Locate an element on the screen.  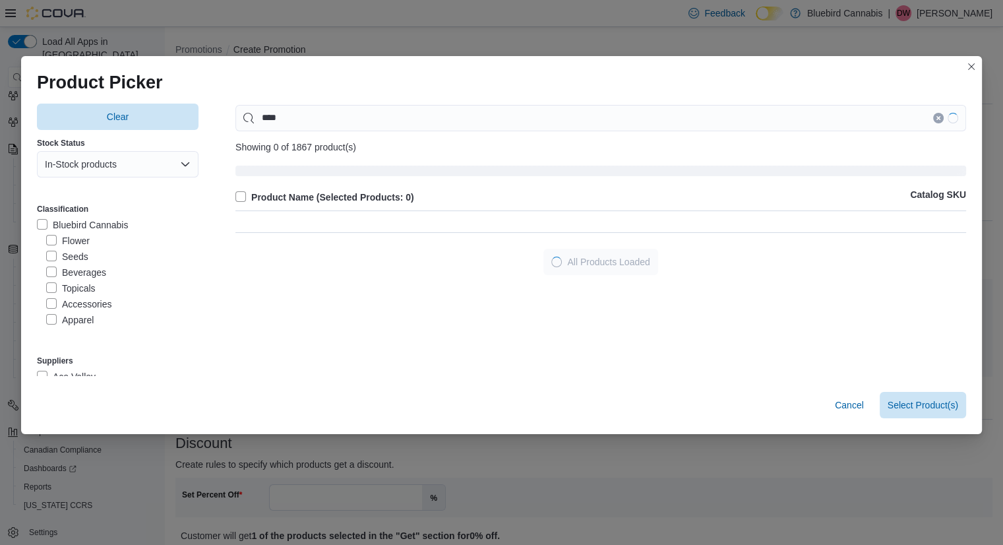
label: Stock Status is located at coordinates (61, 143).